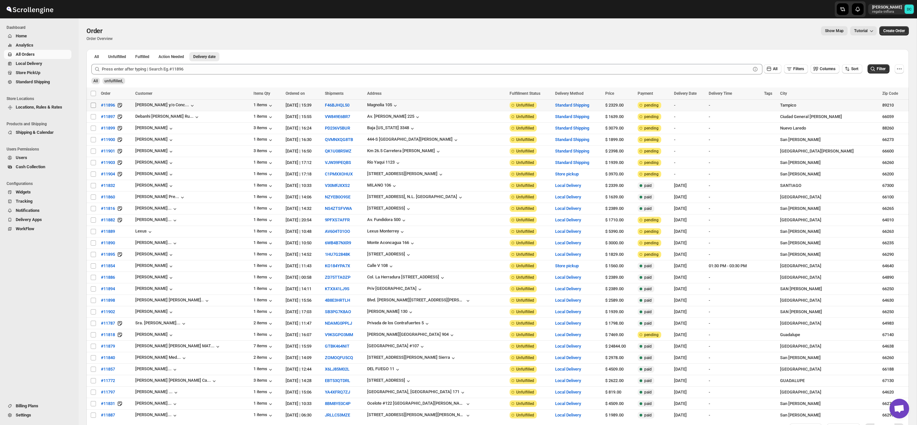 This screenshot has width=917, height=425. I want to click on button: #11860, so click(108, 197).